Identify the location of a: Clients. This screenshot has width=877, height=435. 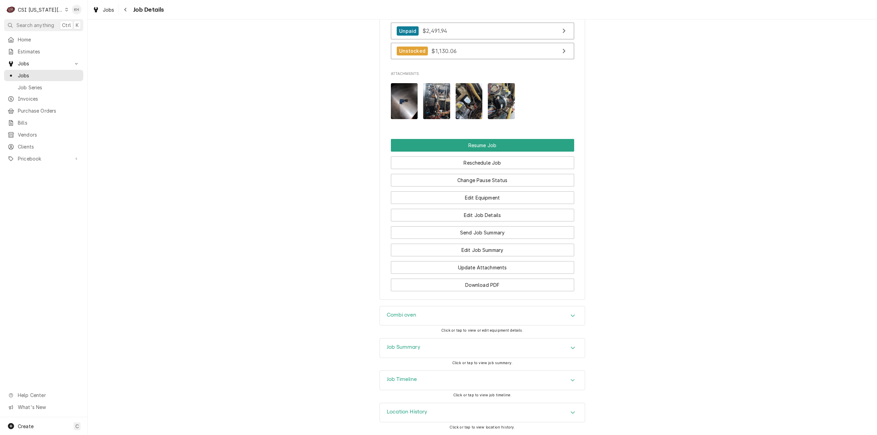
(43, 147).